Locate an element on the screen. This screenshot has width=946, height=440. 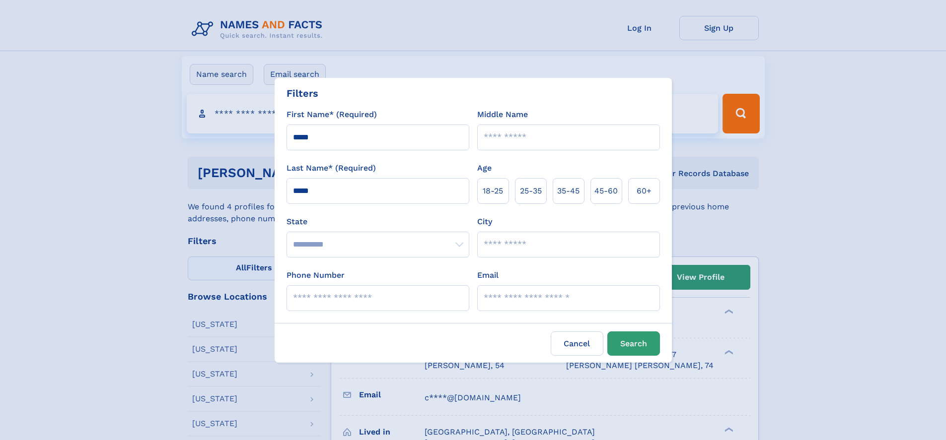
label: Email is located at coordinates (488, 276).